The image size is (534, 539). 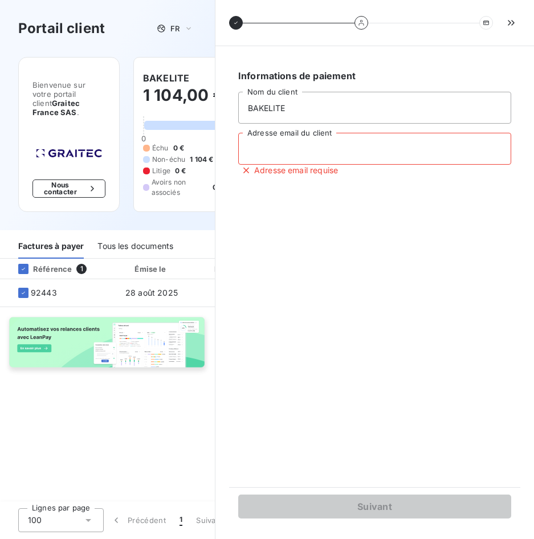 What do you see at coordinates (144, 138) in the screenshot?
I see `span: 0` at bounding box center [144, 138].